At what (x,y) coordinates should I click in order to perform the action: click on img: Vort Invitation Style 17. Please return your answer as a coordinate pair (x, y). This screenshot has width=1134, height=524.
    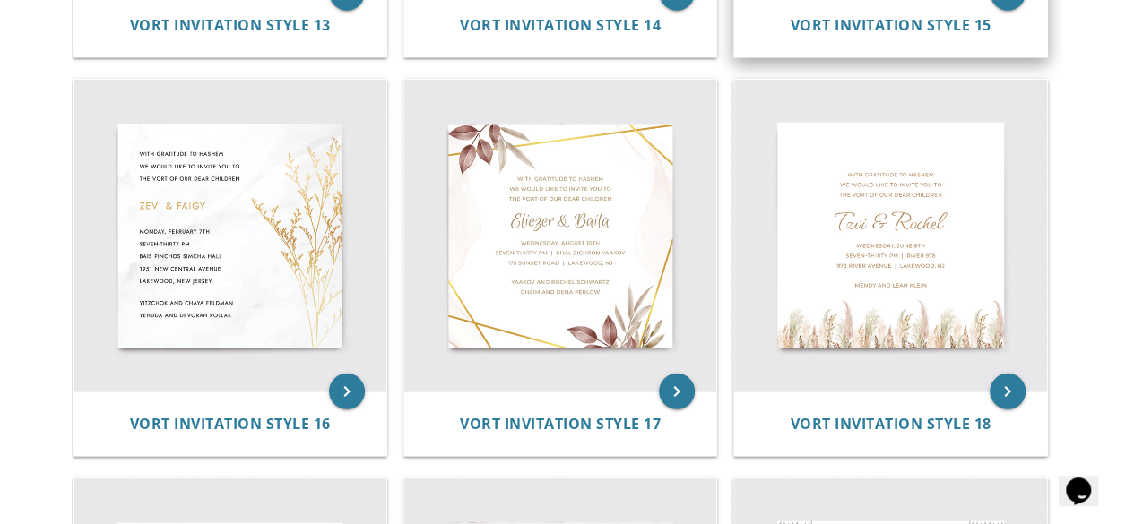
    Looking at the image, I should click on (560, 236).